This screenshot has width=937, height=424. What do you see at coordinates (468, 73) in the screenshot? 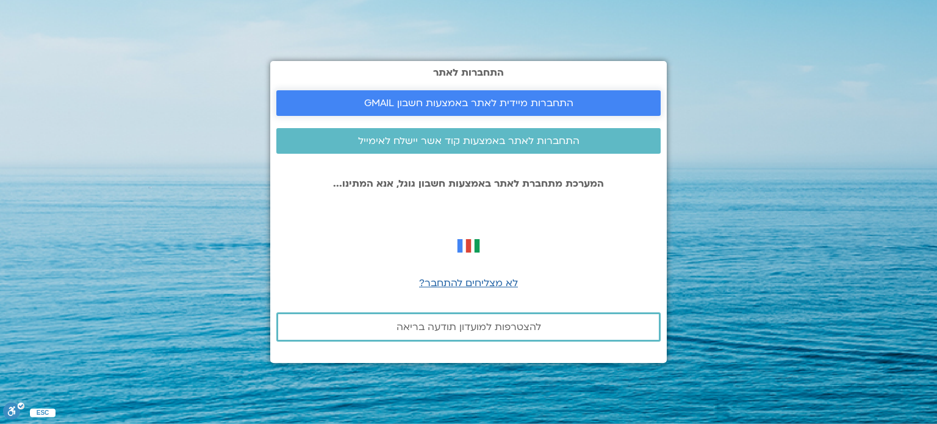
I see `h2: התחברות לאתר` at bounding box center [468, 73].